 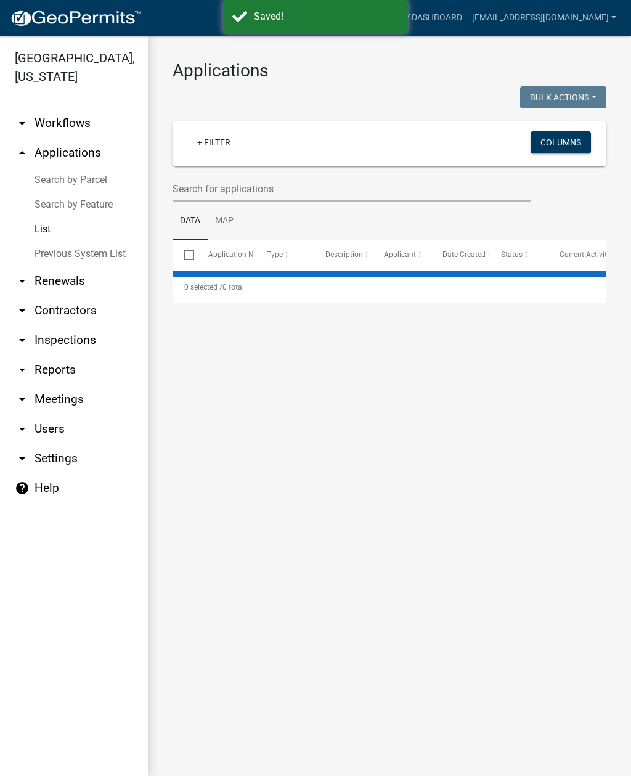 What do you see at coordinates (242, 254) in the screenshot?
I see `span: Application Number` at bounding box center [242, 254].